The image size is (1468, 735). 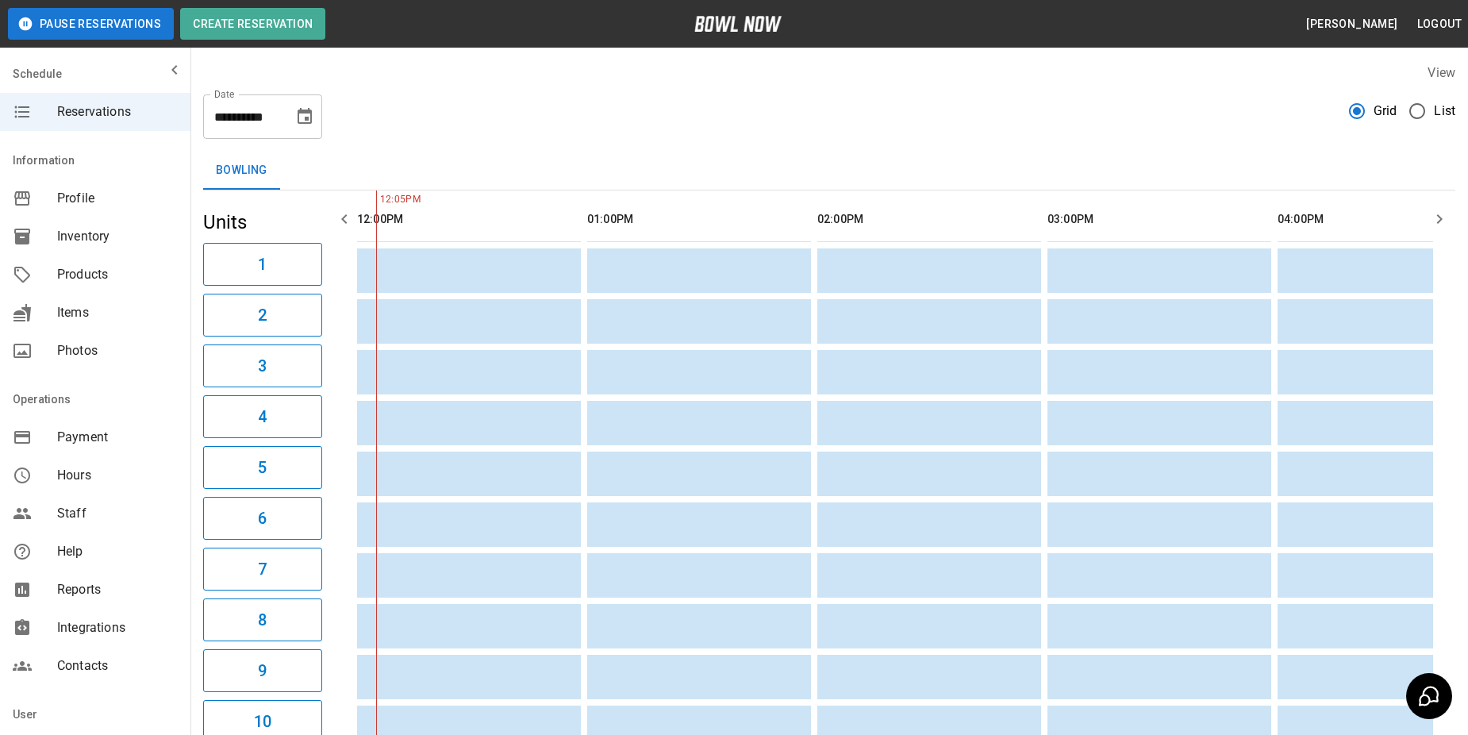 I want to click on span: Reservations, so click(x=117, y=112).